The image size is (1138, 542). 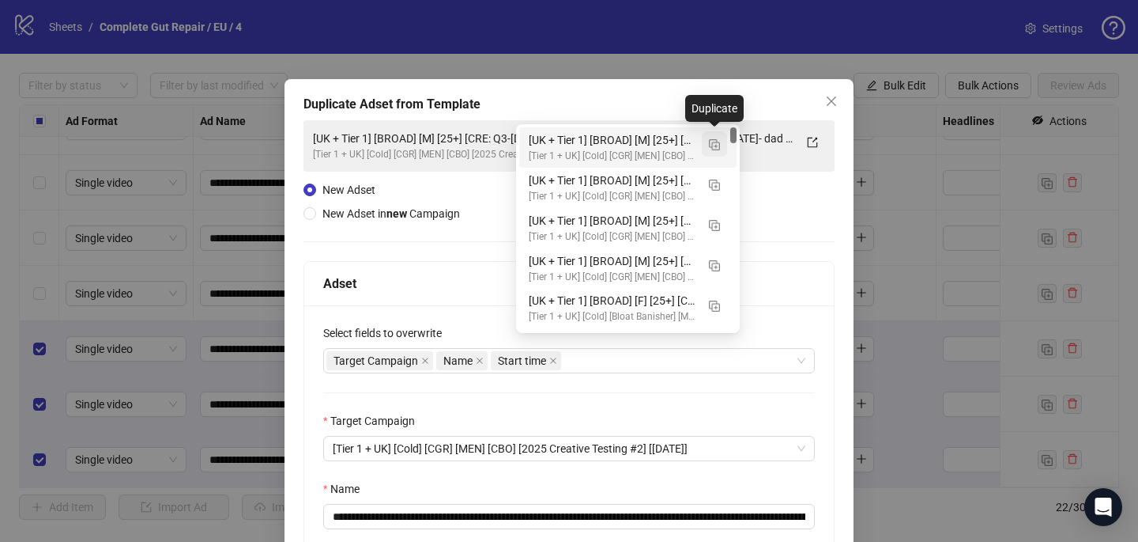 What do you see at coordinates (397, 213) in the screenshot?
I see `strong: new` at bounding box center [397, 213].